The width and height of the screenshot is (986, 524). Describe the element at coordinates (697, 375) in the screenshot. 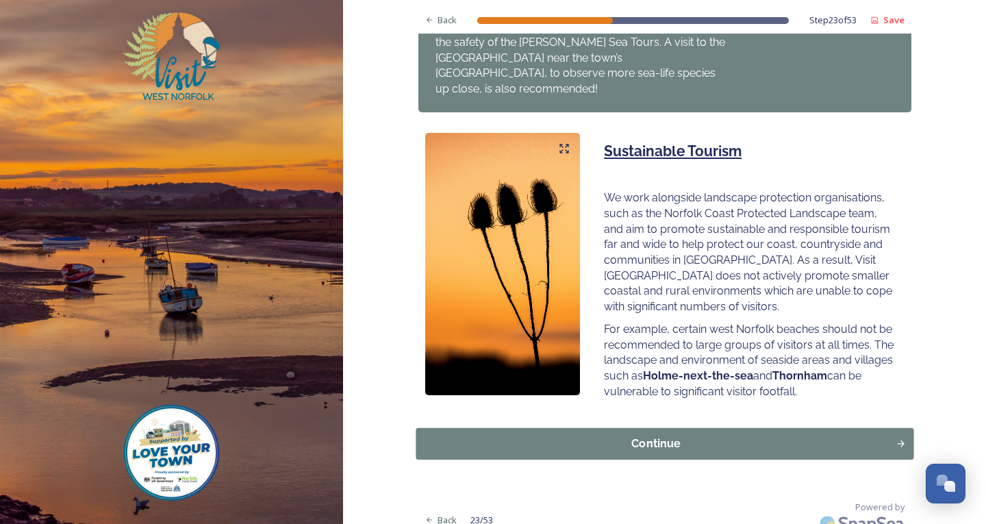

I see `strong: Holme-next-the-sea` at that location.